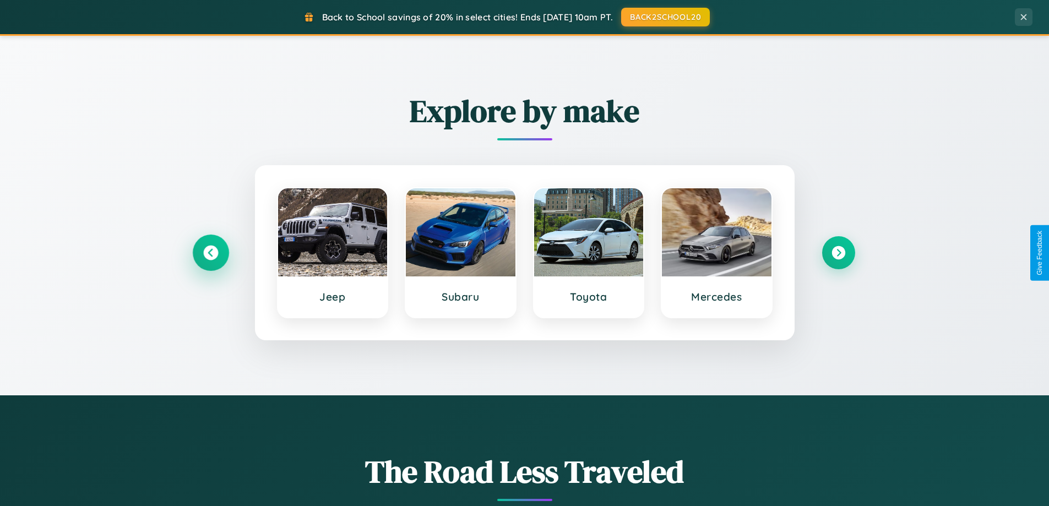 This screenshot has height=506, width=1049. I want to click on h3: Mercedes, so click(717, 297).